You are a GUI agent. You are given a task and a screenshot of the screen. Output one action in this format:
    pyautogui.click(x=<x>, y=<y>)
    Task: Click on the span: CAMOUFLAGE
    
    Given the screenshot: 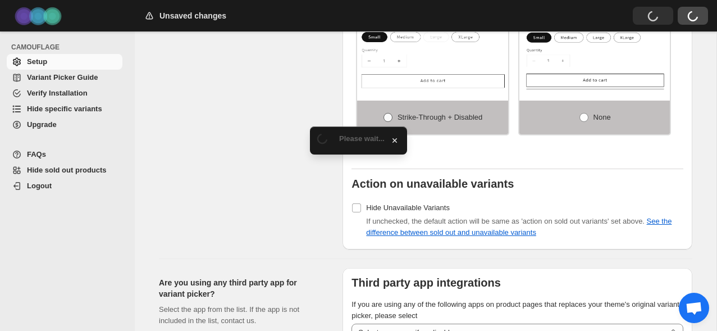 What is the action you would take?
    pyautogui.click(x=69, y=47)
    